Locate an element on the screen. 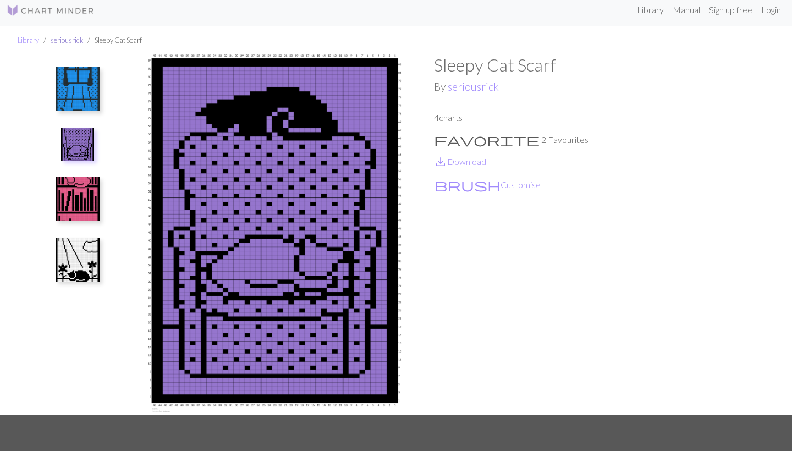  img: Outside Grass is located at coordinates (78, 260).